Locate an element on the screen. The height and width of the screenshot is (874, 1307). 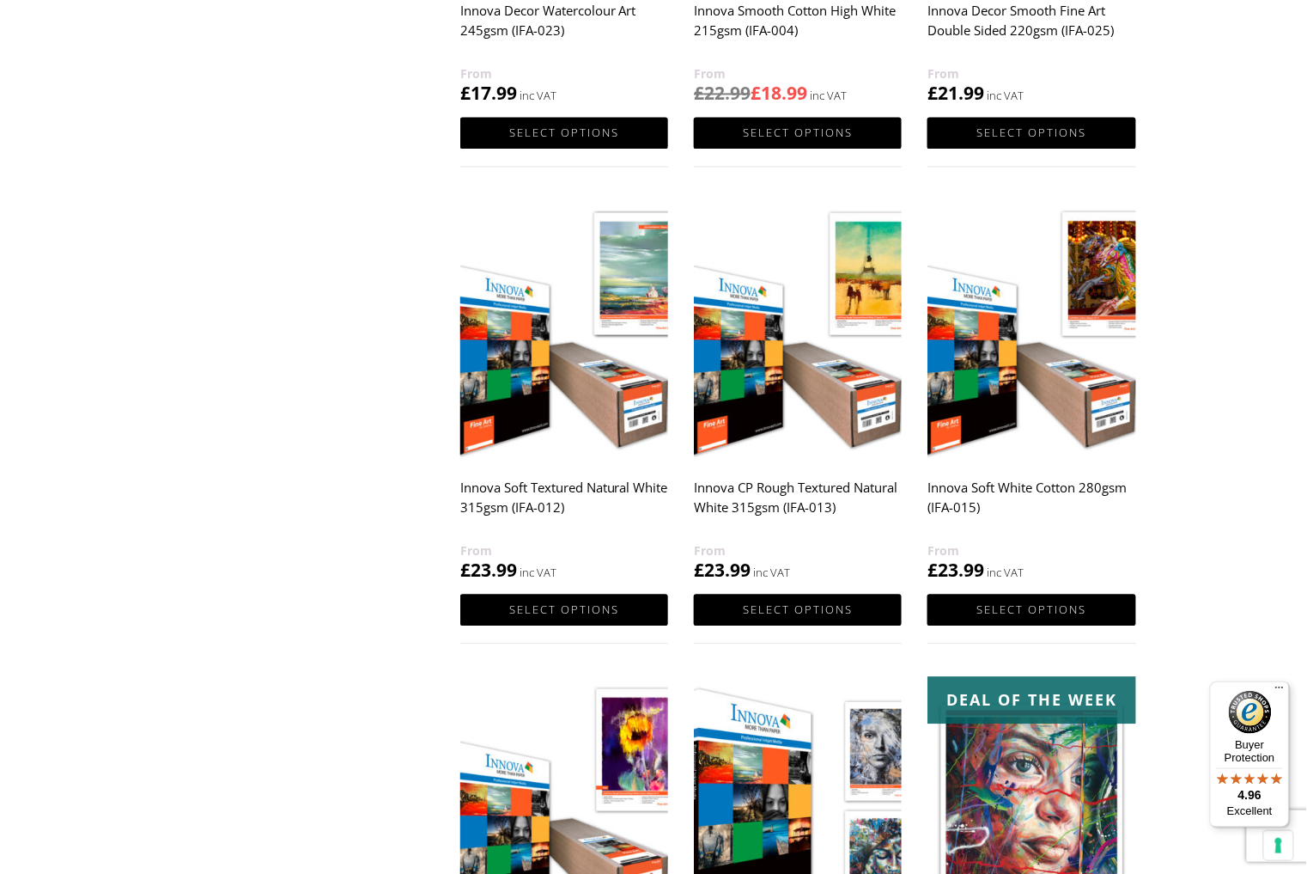
a: Select options for “Innova Soft White Cotton 280gsm (IFA-015)” is located at coordinates (1032, 609).